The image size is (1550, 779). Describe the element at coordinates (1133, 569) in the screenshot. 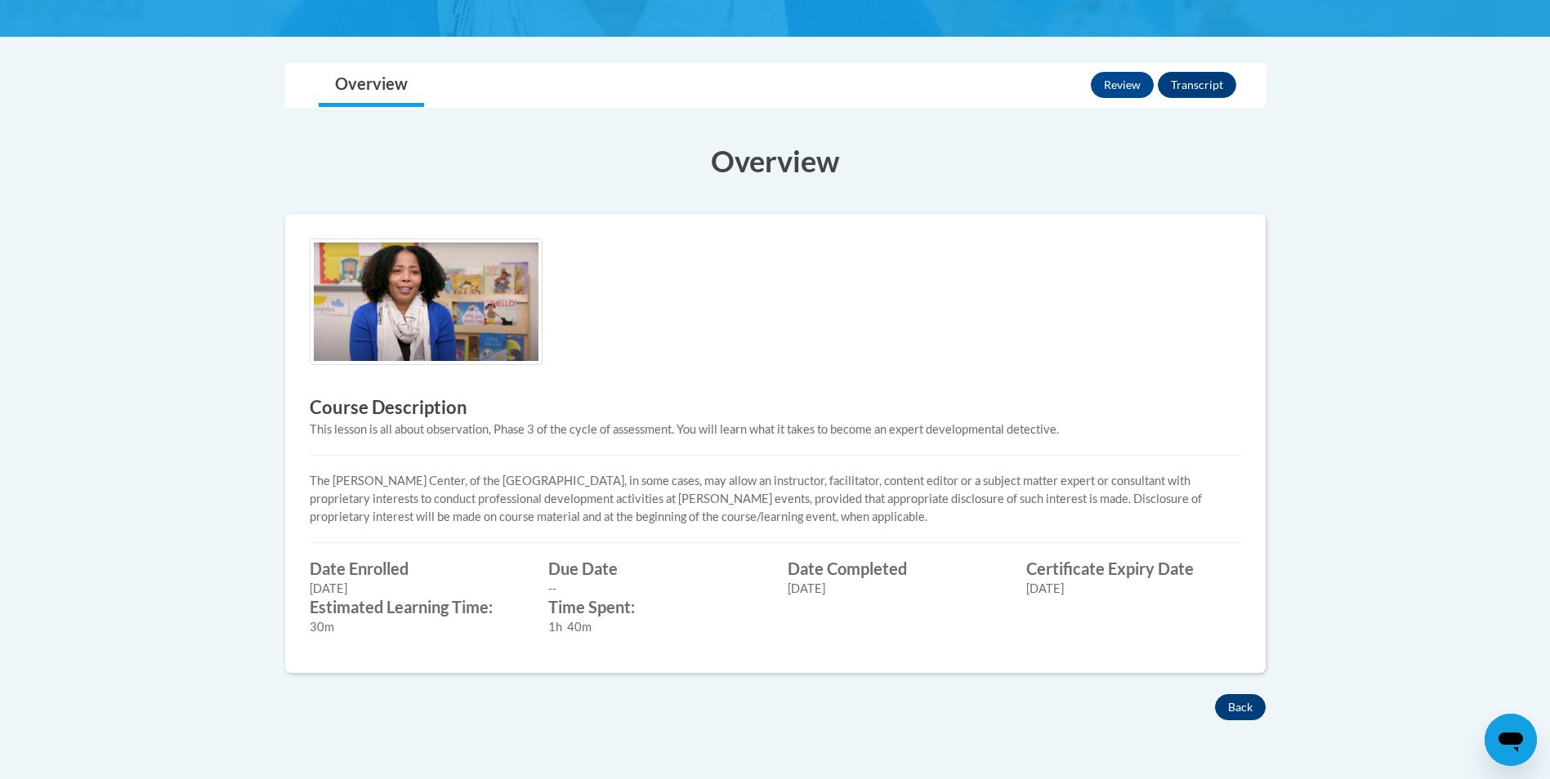

I see `label: Certificate Expiry Date` at that location.